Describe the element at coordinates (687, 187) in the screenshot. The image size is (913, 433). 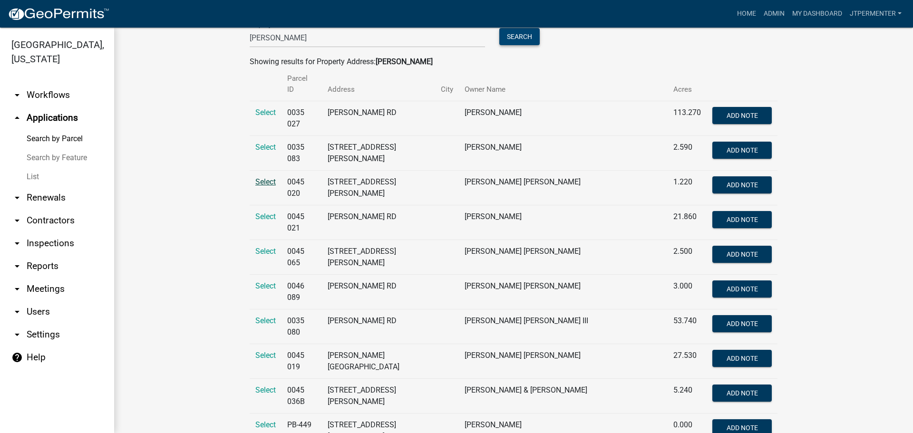
I see `td: 1.220` at that location.